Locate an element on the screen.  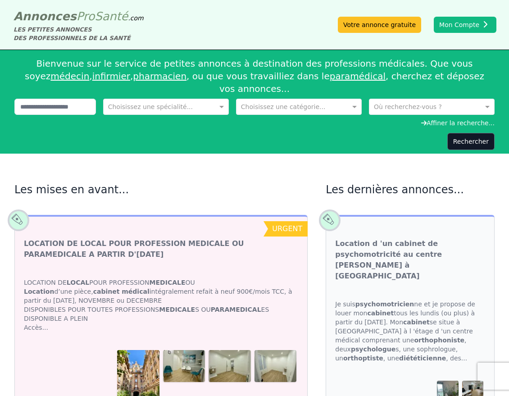
button: Mon Compte is located at coordinates (465, 25).